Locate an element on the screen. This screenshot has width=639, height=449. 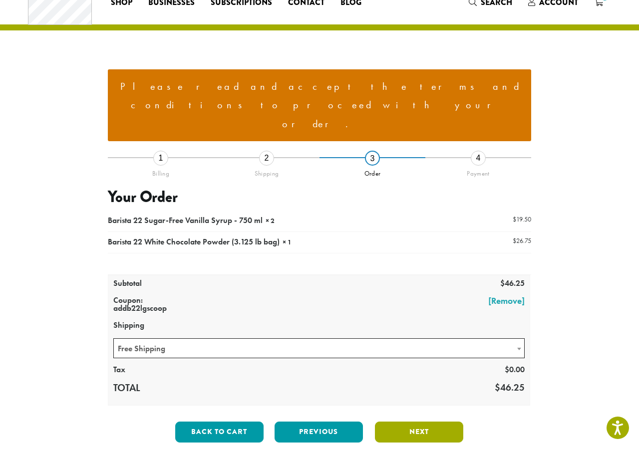
button: Previous is located at coordinates (318, 432).